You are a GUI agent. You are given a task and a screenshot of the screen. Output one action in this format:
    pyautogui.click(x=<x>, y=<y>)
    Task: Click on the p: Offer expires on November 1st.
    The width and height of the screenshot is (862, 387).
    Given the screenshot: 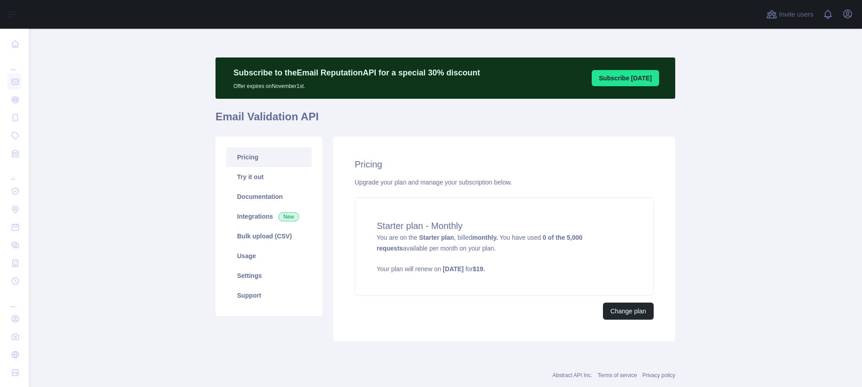 What is the action you would take?
    pyautogui.click(x=356, y=84)
    